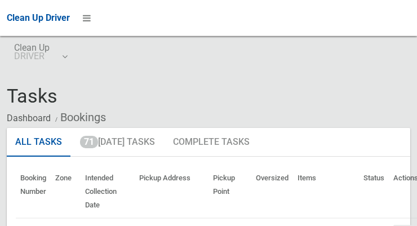 The height and width of the screenshot is (226, 417). What do you see at coordinates (40, 52) in the screenshot?
I see `span: Clean Up` at bounding box center [40, 52].